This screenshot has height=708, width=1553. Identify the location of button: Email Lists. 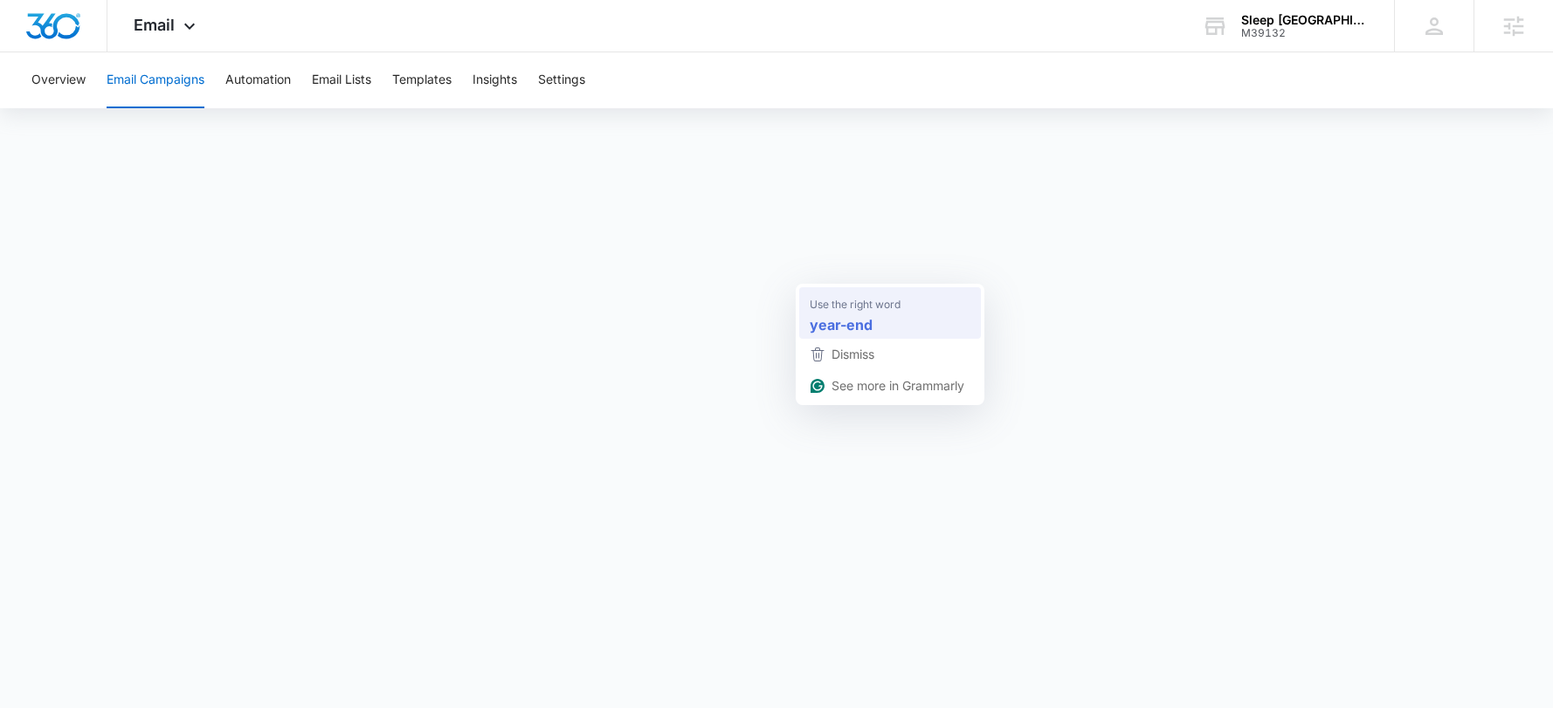
(341, 80).